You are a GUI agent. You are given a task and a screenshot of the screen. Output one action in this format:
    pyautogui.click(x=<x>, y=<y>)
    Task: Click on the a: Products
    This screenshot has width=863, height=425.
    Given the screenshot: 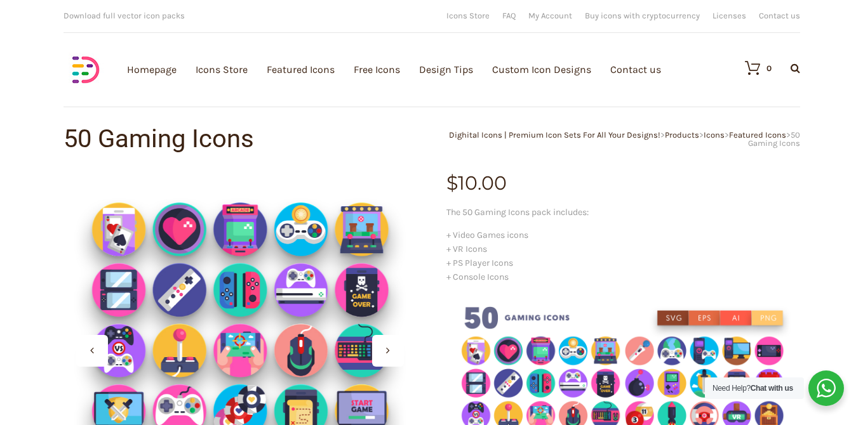 What is the action you would take?
    pyautogui.click(x=682, y=135)
    